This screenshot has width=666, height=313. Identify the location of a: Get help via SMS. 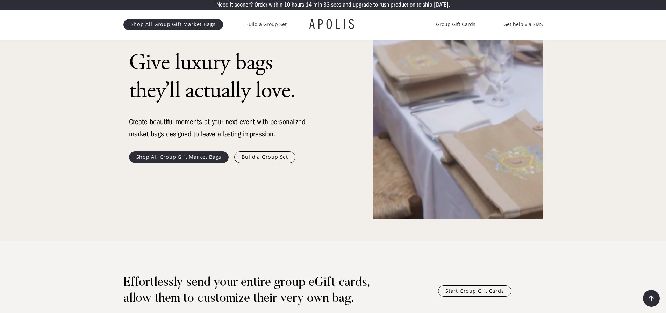
(523, 24).